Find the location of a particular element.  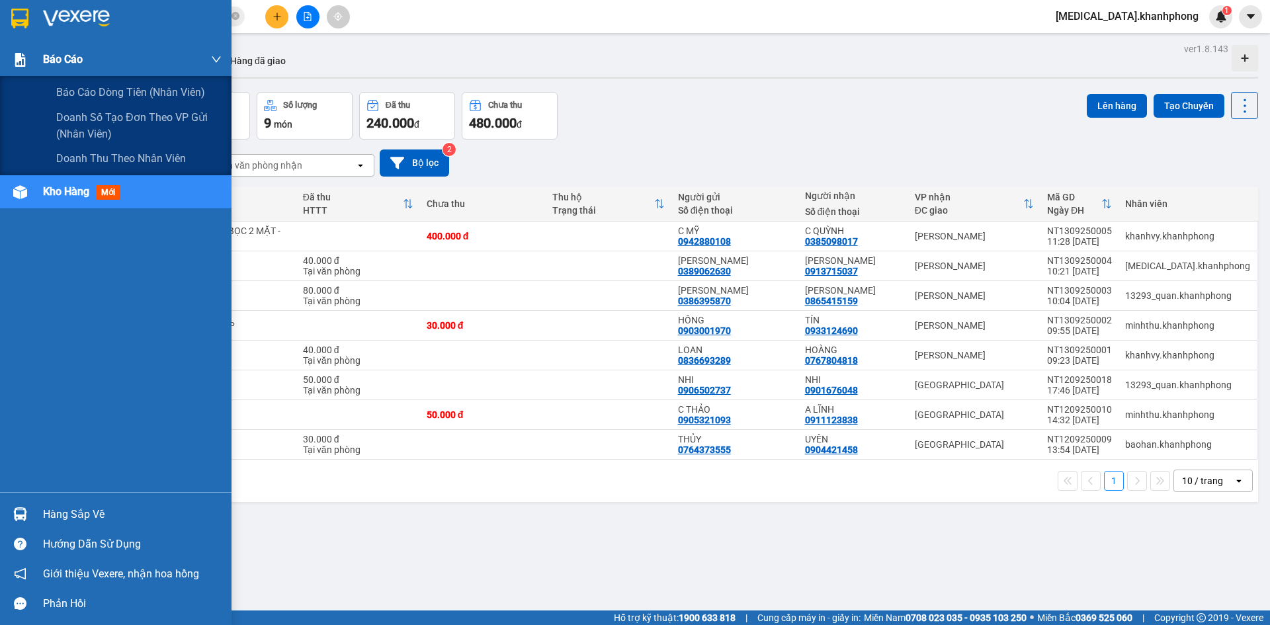

div: 0389062630 is located at coordinates (705, 271).